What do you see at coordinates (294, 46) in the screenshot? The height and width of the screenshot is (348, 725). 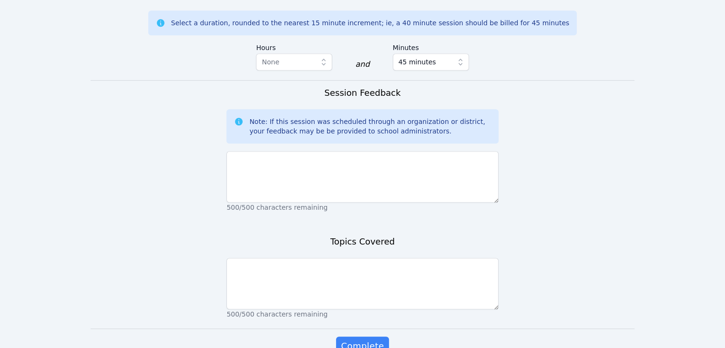 I see `label: Hours` at bounding box center [294, 46].